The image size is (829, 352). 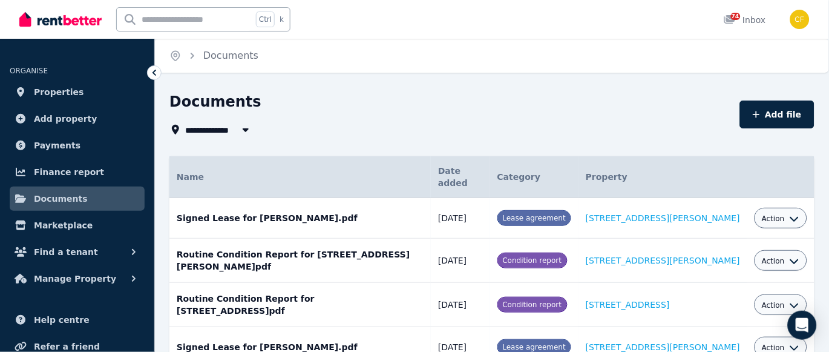 I want to click on th: Property, so click(x=663, y=177).